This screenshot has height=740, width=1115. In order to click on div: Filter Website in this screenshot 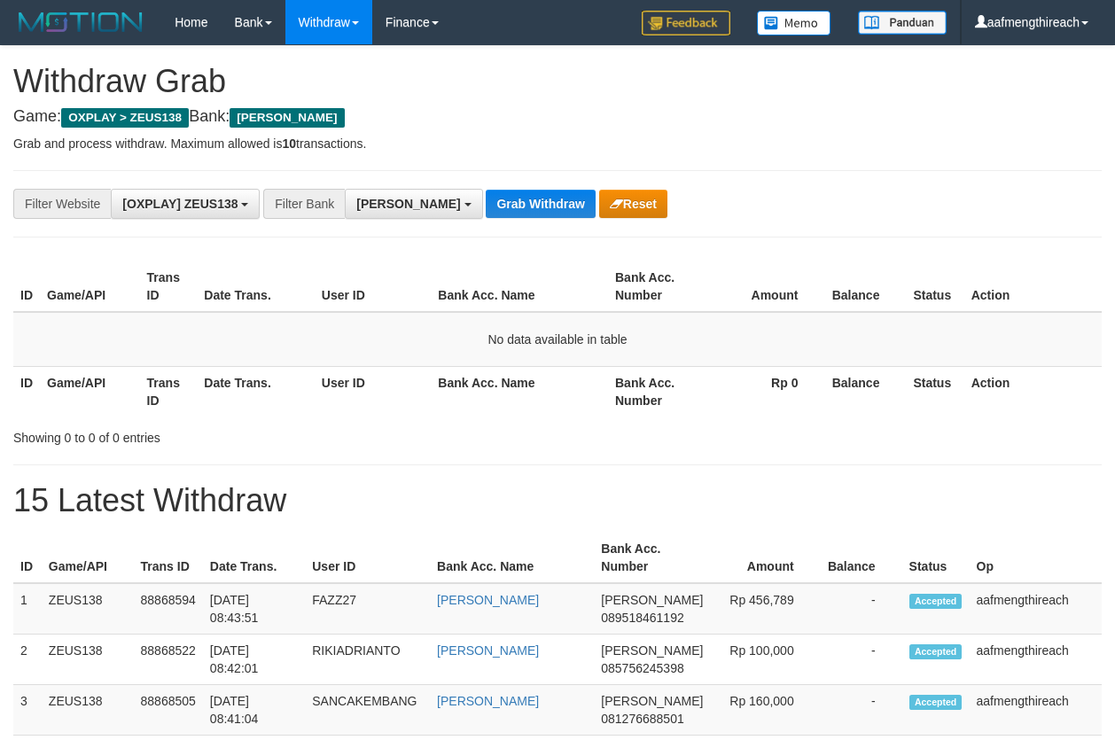, I will do `click(62, 204)`.